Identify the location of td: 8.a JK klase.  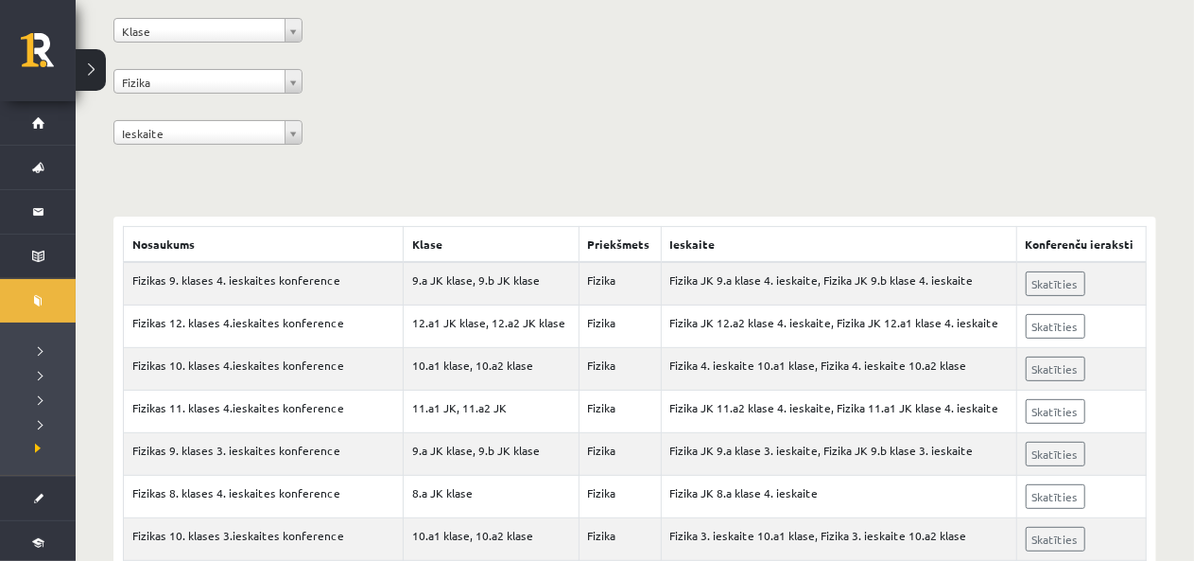
(491, 496).